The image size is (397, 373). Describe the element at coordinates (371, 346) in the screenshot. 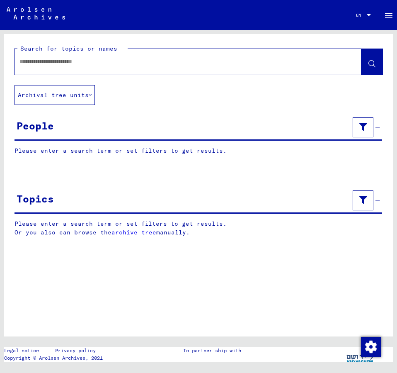

I see `div: Change consent` at that location.